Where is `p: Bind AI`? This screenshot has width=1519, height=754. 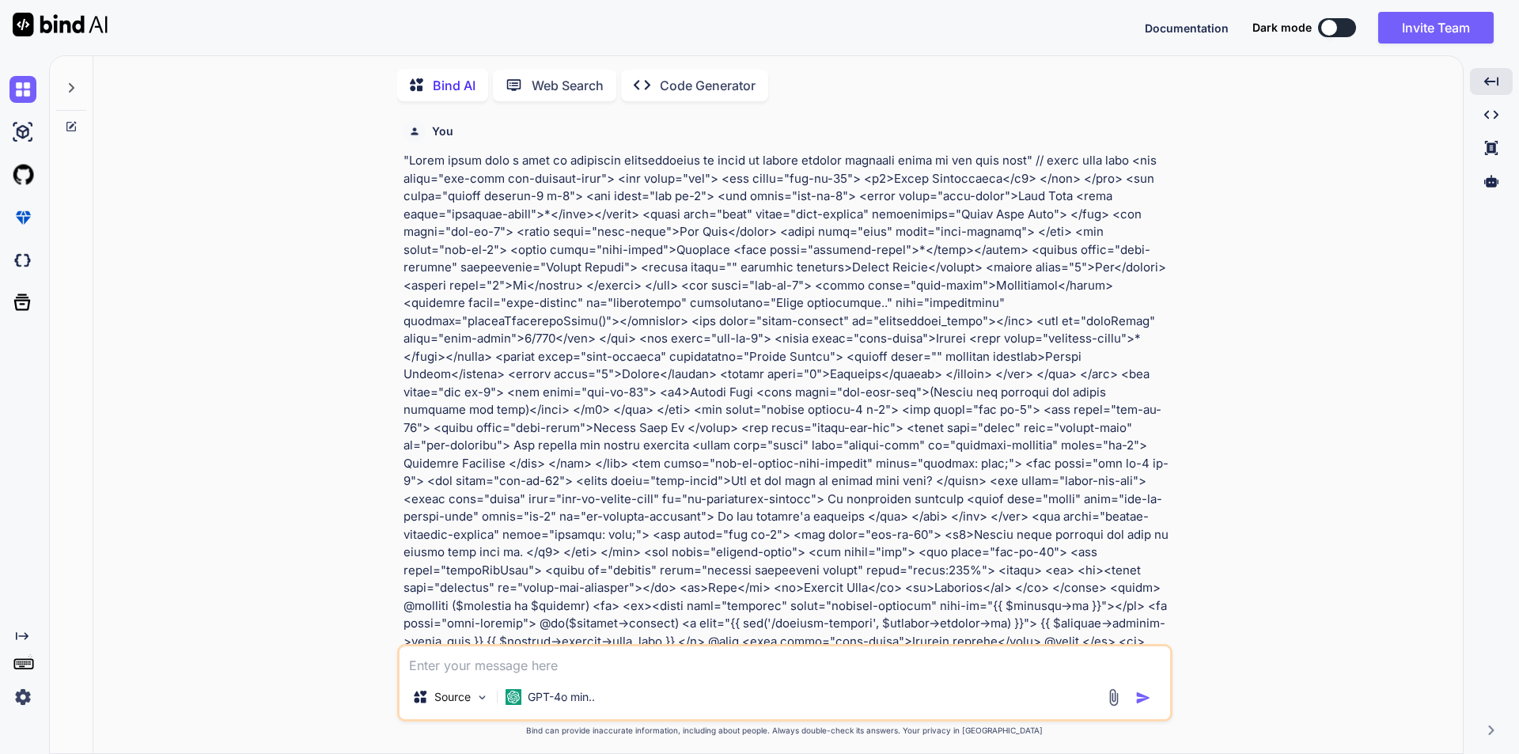
p: Bind AI is located at coordinates (454, 85).